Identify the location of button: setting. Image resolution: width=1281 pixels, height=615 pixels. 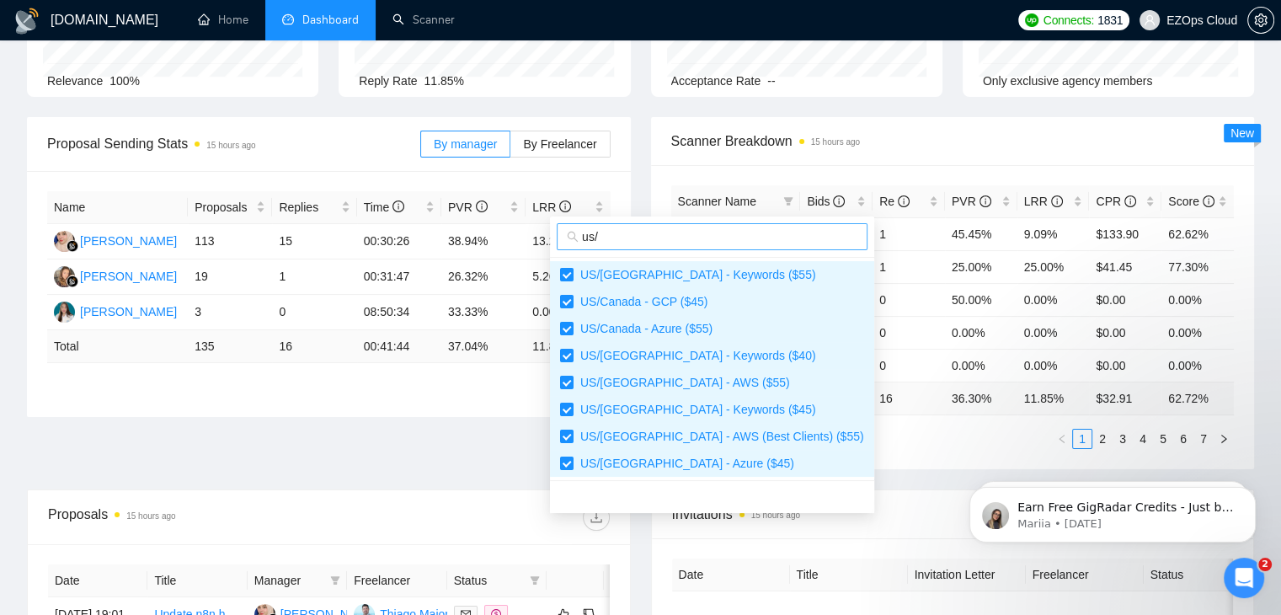
(1261, 20).